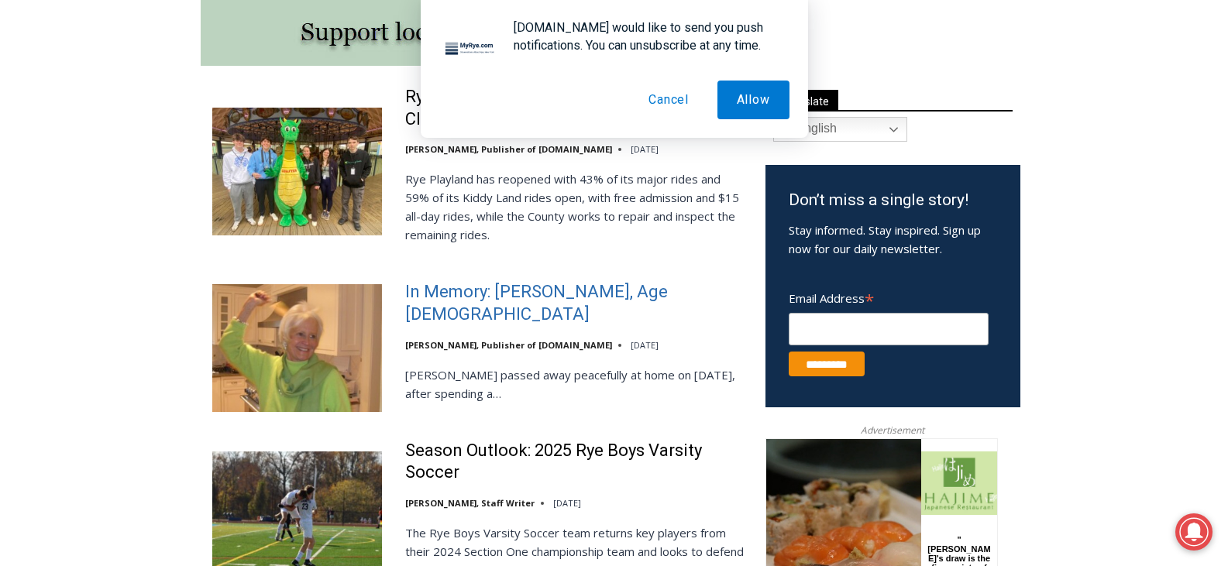 The height and width of the screenshot is (566, 1228). Describe the element at coordinates (575, 207) in the screenshot. I see `p: Rye Playland has reopened with 43% of its major rides and 59% of its Kiddy Land rides open, with ...` at that location.